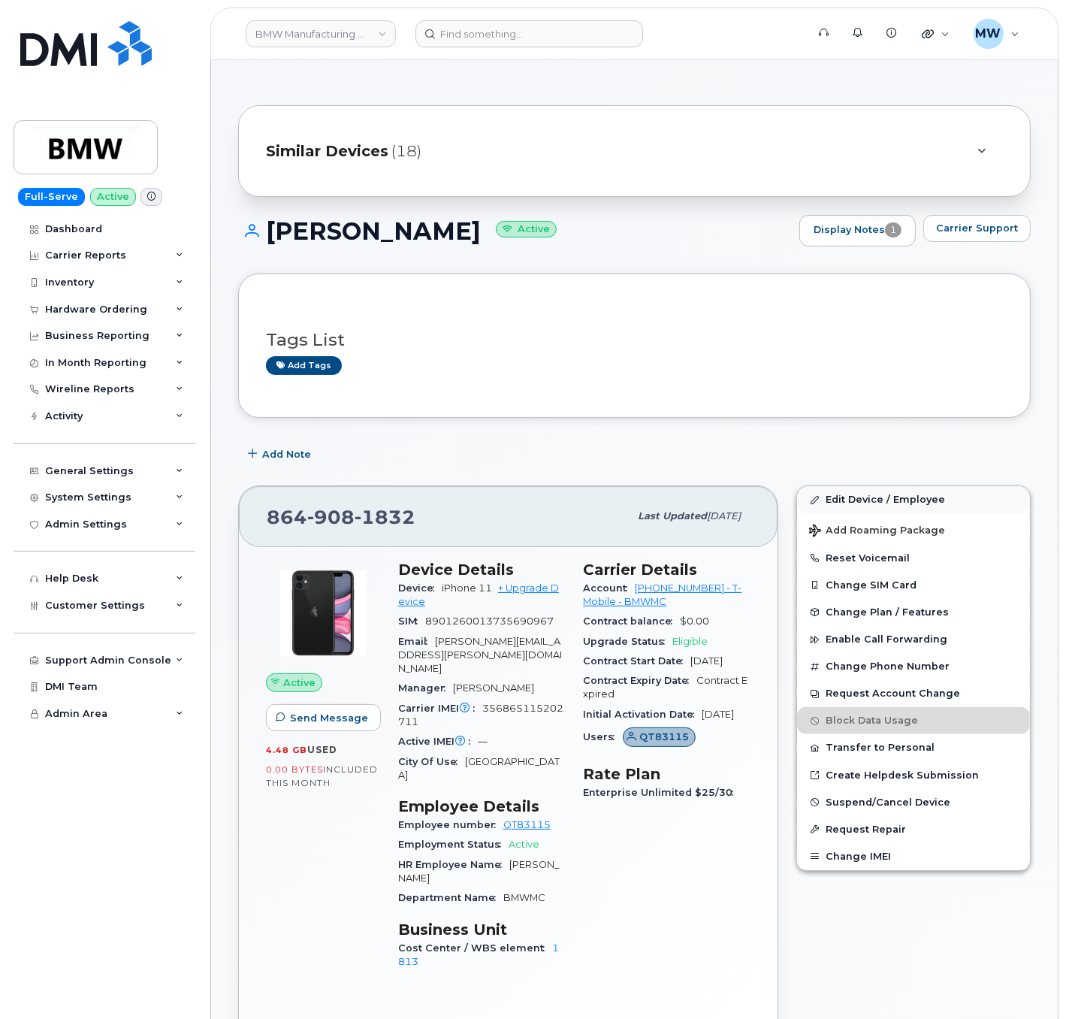 This screenshot has width=1066, height=1019. Describe the element at coordinates (489, 621) in the screenshot. I see `span: 8901260013735690967` at that location.